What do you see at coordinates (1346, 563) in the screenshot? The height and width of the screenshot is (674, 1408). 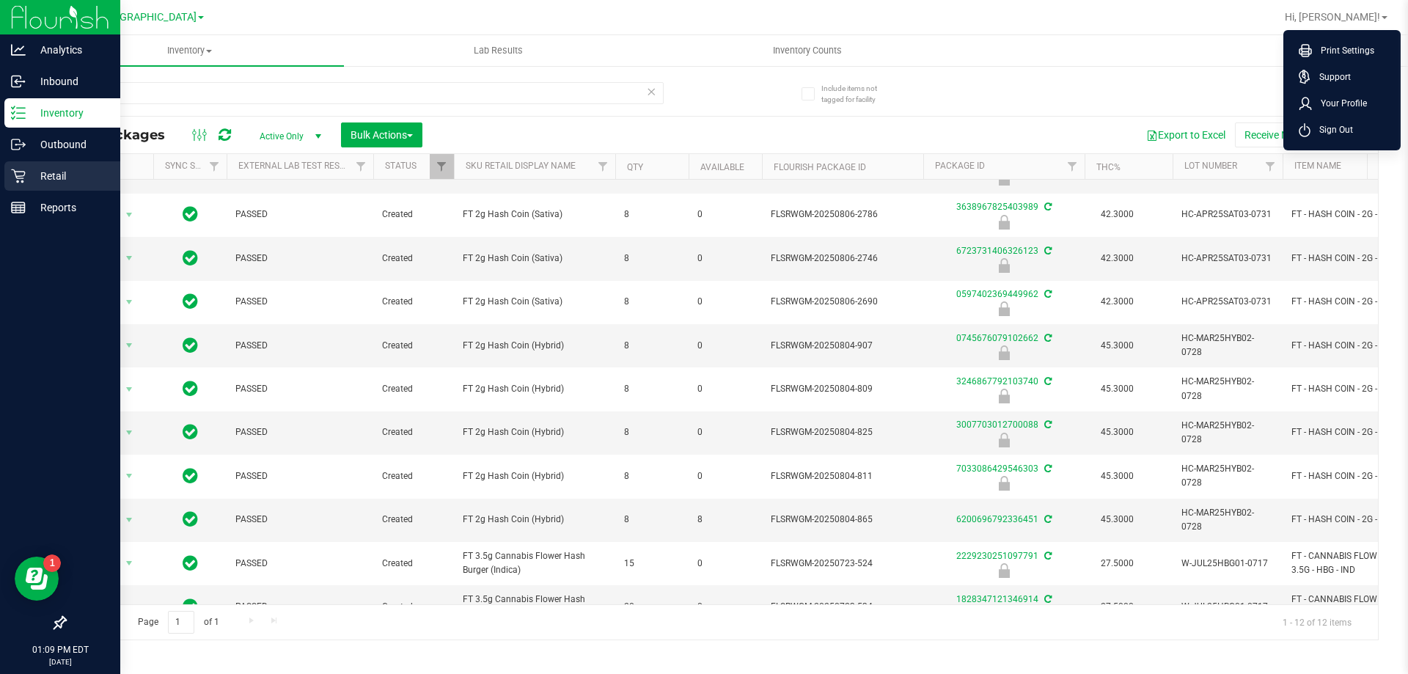 I see `span: FT - CANNABIS FLOWER - 3.5G - HBG - IND` at bounding box center [1346, 563].